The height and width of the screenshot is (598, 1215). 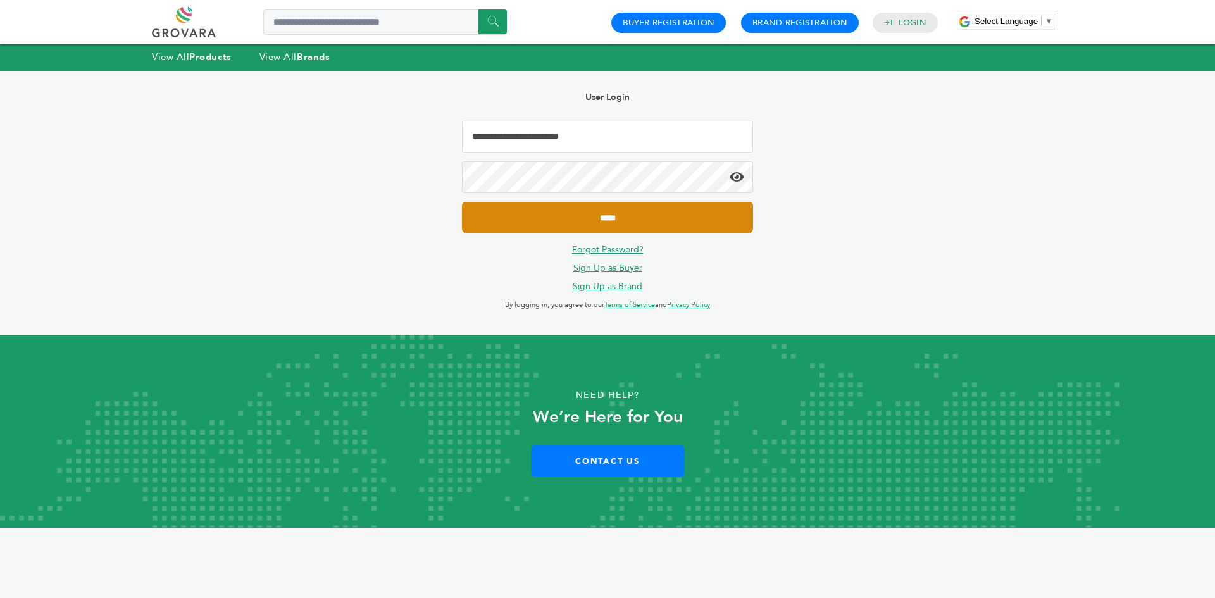 What do you see at coordinates (608, 305) in the screenshot?
I see `p: By logging in, you agree to our and` at bounding box center [608, 305].